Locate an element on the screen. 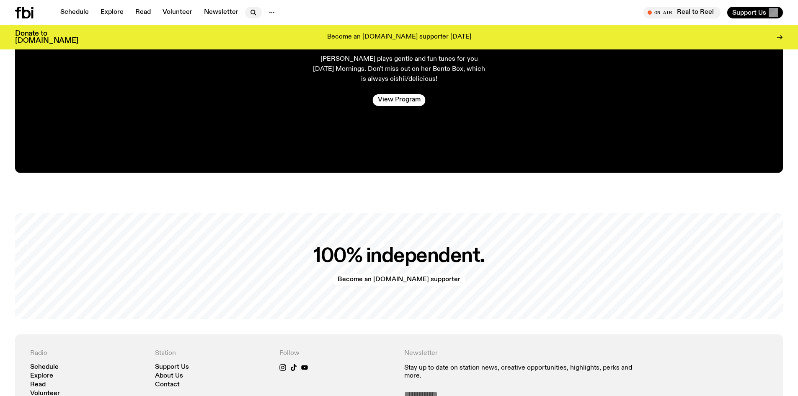 The height and width of the screenshot is (396, 798). p: Stay up to date on station news, creative opportunities, highlights, perks and more. is located at coordinates (523, 372).